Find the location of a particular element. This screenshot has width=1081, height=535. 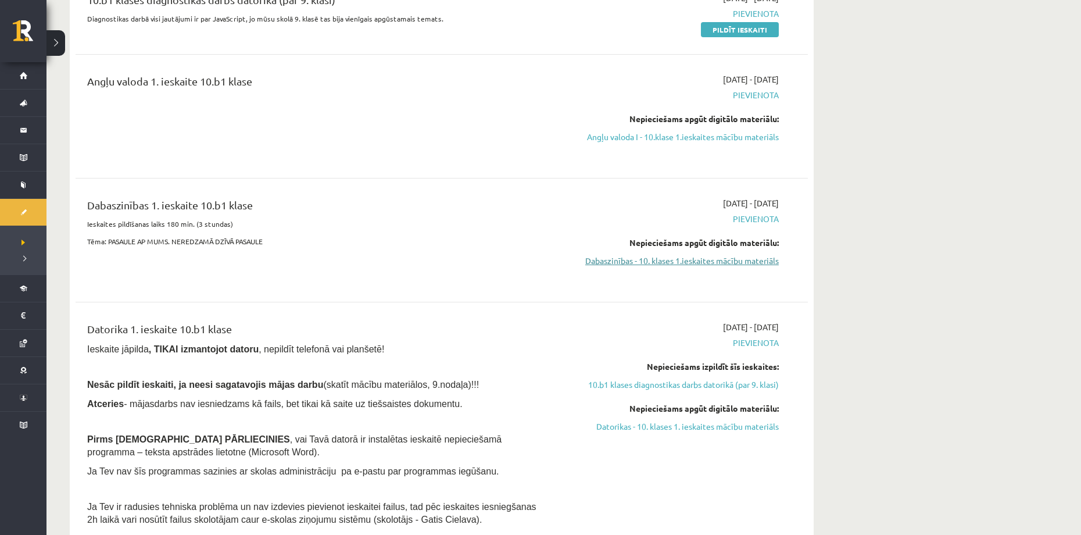

div: Nepieciešams izpildīt šīs ieskaites: is located at coordinates (669, 366).